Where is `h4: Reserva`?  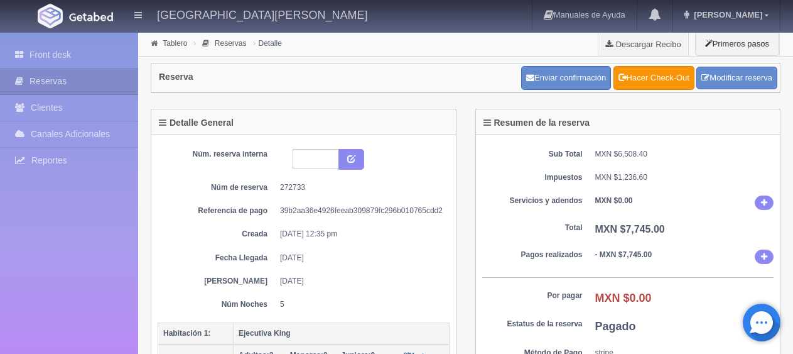 h4: Reserva is located at coordinates (176, 77).